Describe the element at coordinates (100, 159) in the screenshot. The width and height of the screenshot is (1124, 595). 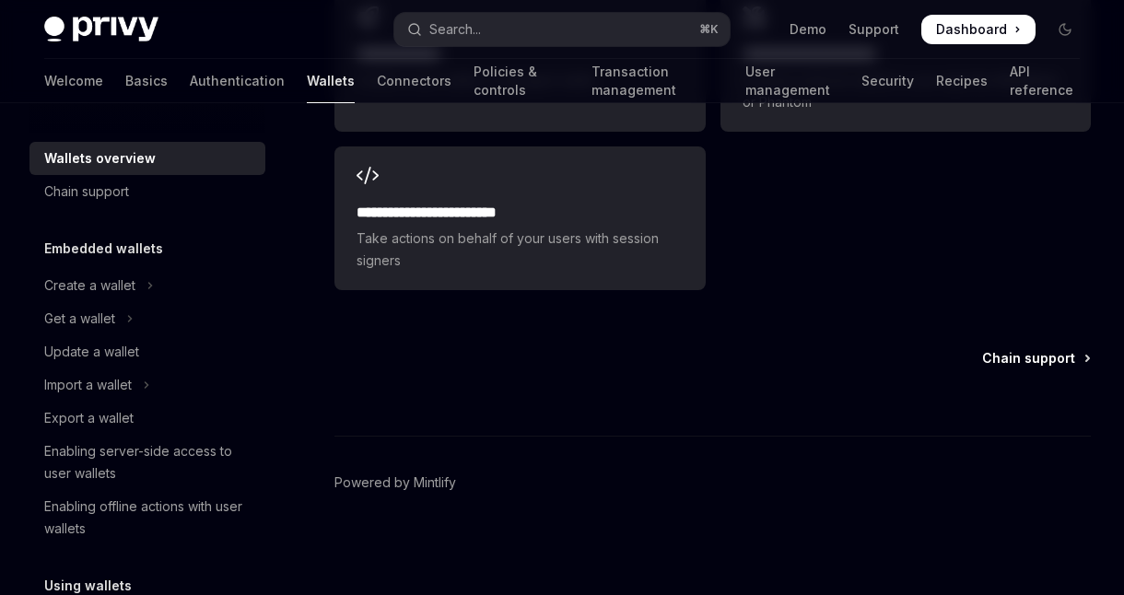
I see `div: Wallets overview` at that location.